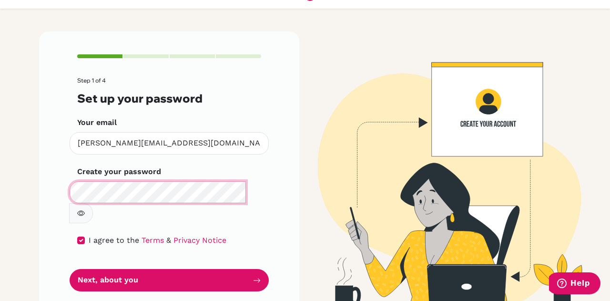  Describe the element at coordinates (91, 80) in the screenshot. I see `span: Step 1 of 4` at that location.